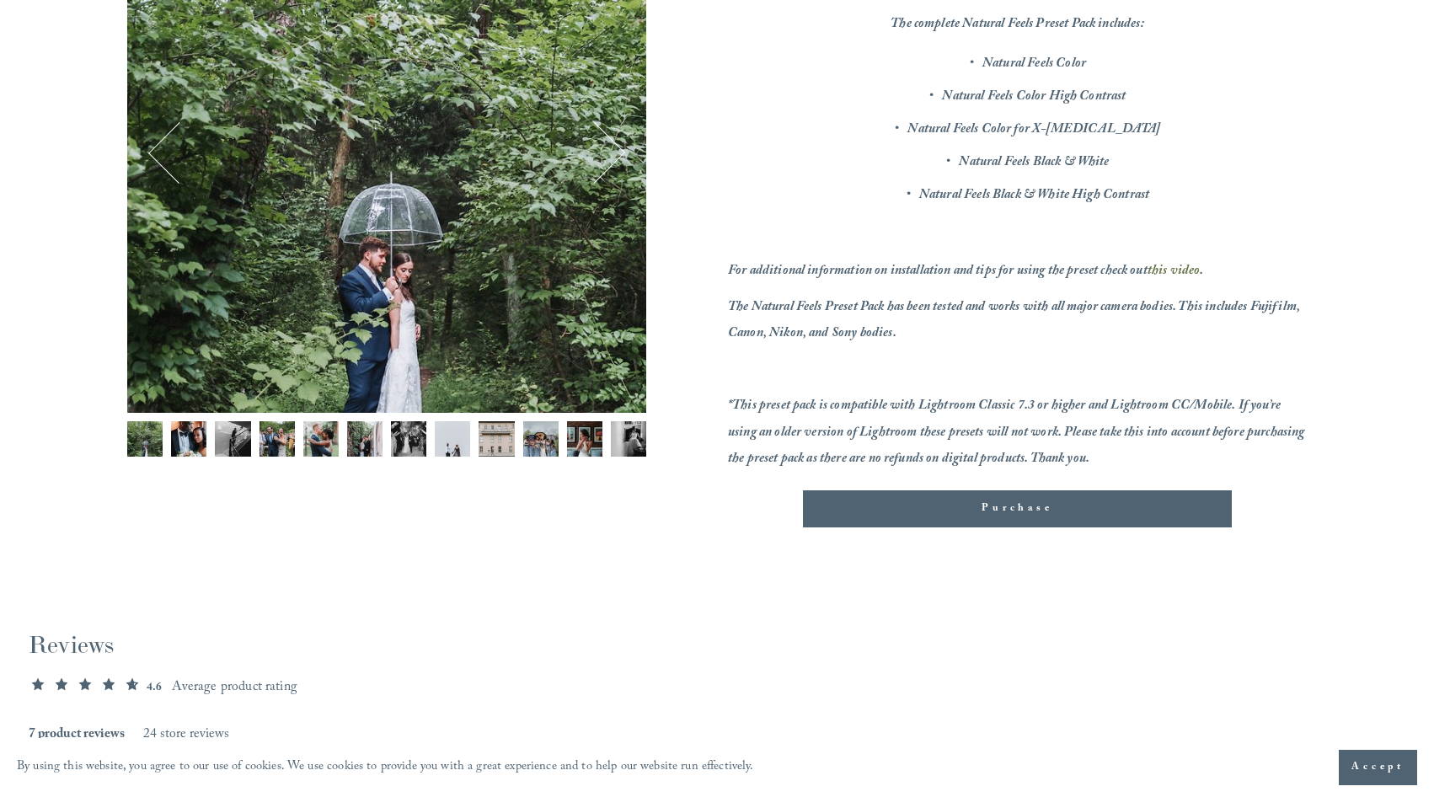  What do you see at coordinates (1018, 432) in the screenshot?
I see `em: *This preset pack is compatible with Lightroom Classic 7.3 or higher and Lightroom CC/Mobile. If ...` at bounding box center [1018, 432].